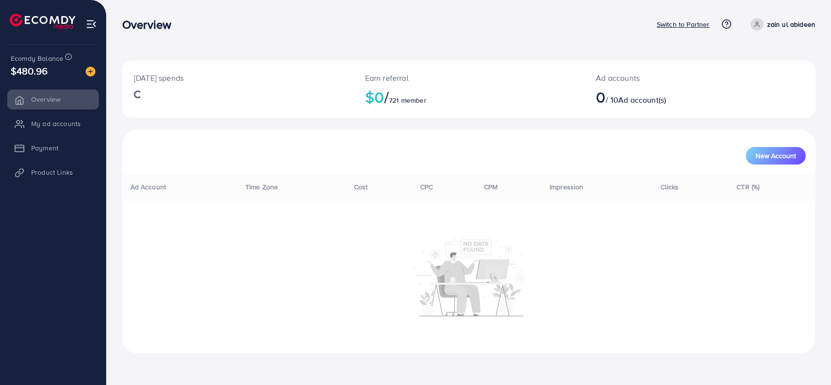 This screenshot has width=831, height=385. Describe the element at coordinates (408, 100) in the screenshot. I see `span: 721 member` at that location.